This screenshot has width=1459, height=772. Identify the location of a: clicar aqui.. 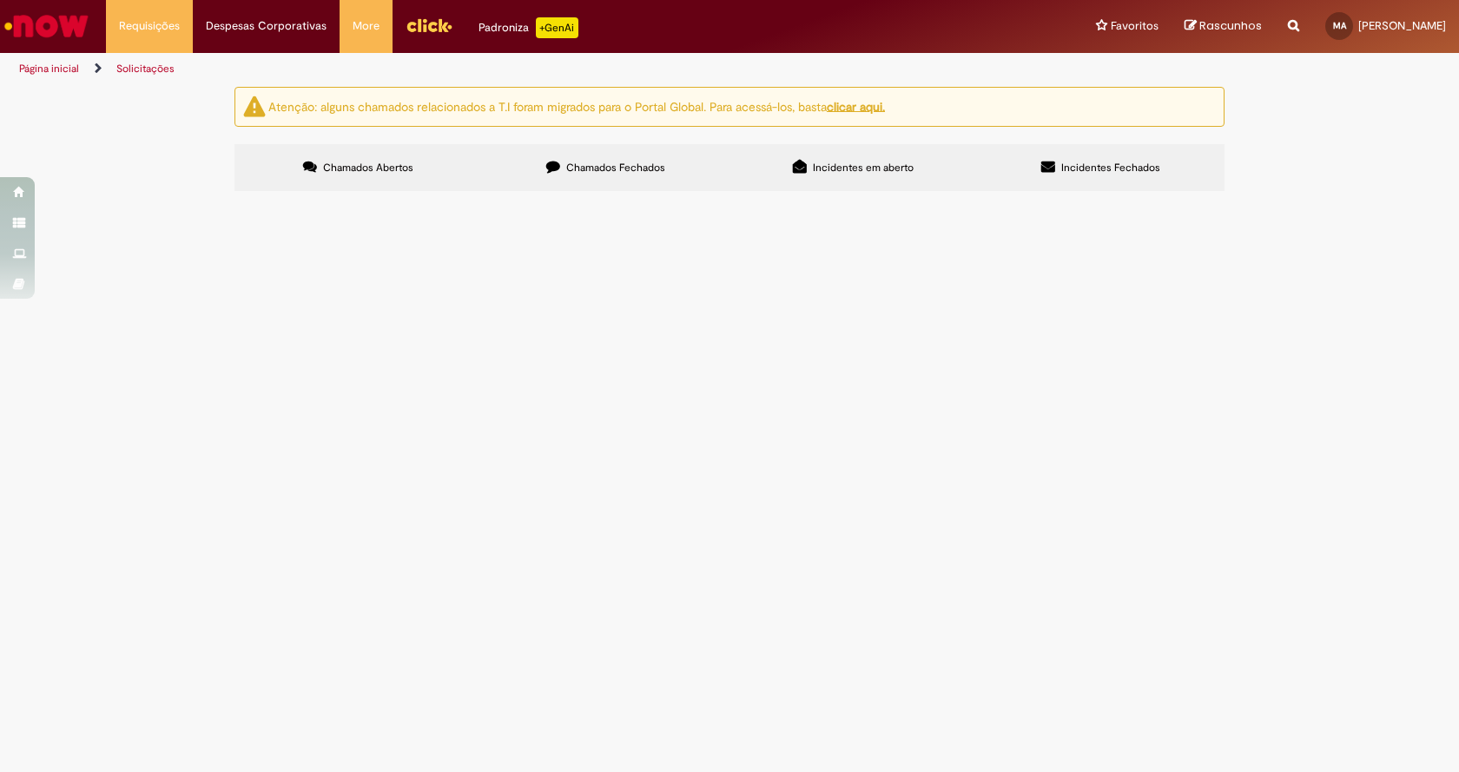
(855, 106).